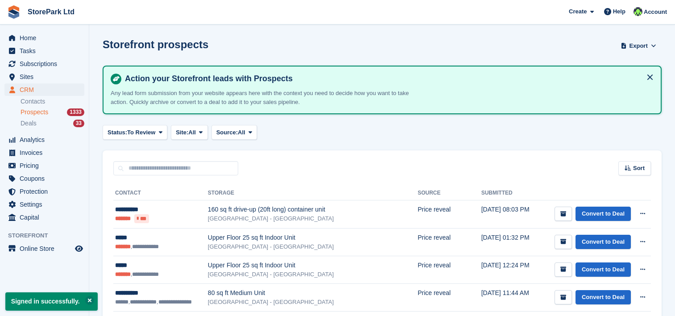 The width and height of the screenshot is (675, 316). Describe the element at coordinates (267, 97) in the screenshot. I see `p: Any lead form submission from your website appears here with the context you need to decide how y...` at that location.